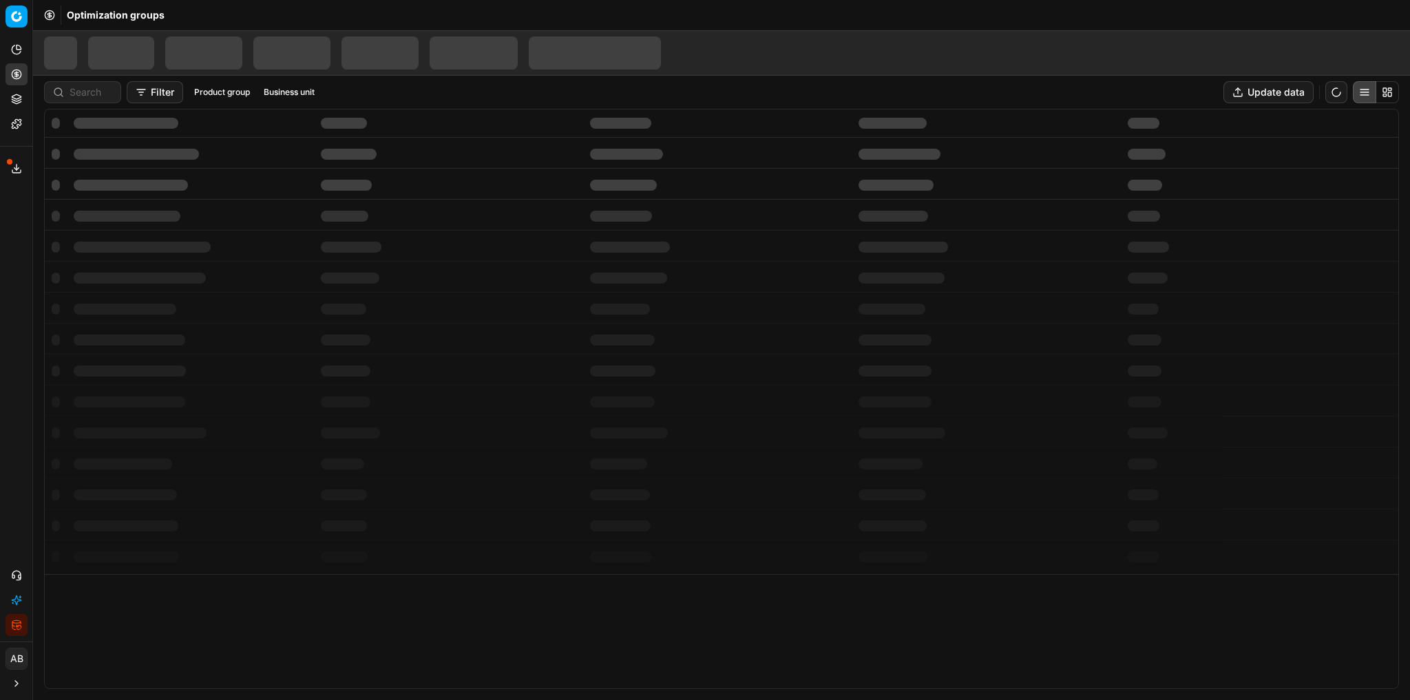  Describe the element at coordinates (17, 659) in the screenshot. I see `span: AB` at that location.